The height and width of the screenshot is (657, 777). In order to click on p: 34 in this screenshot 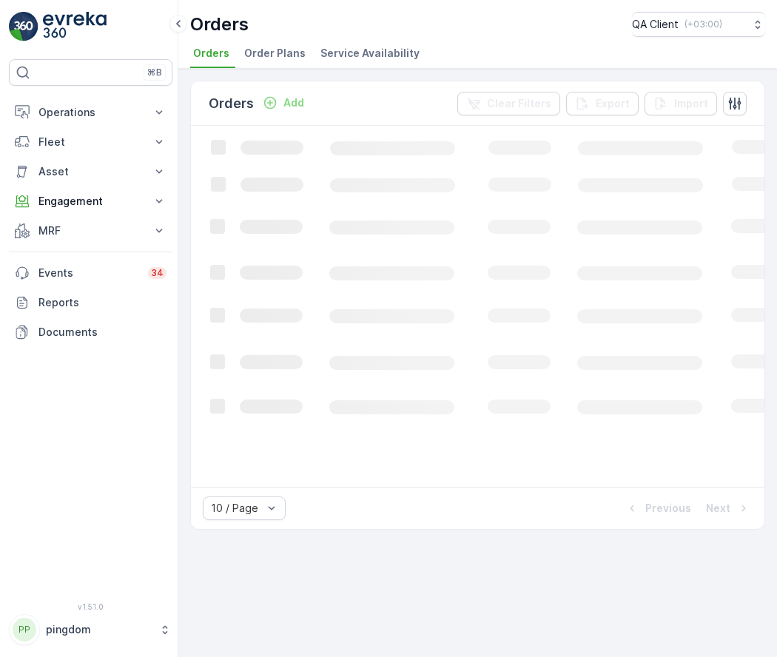, I will do `click(157, 273)`.